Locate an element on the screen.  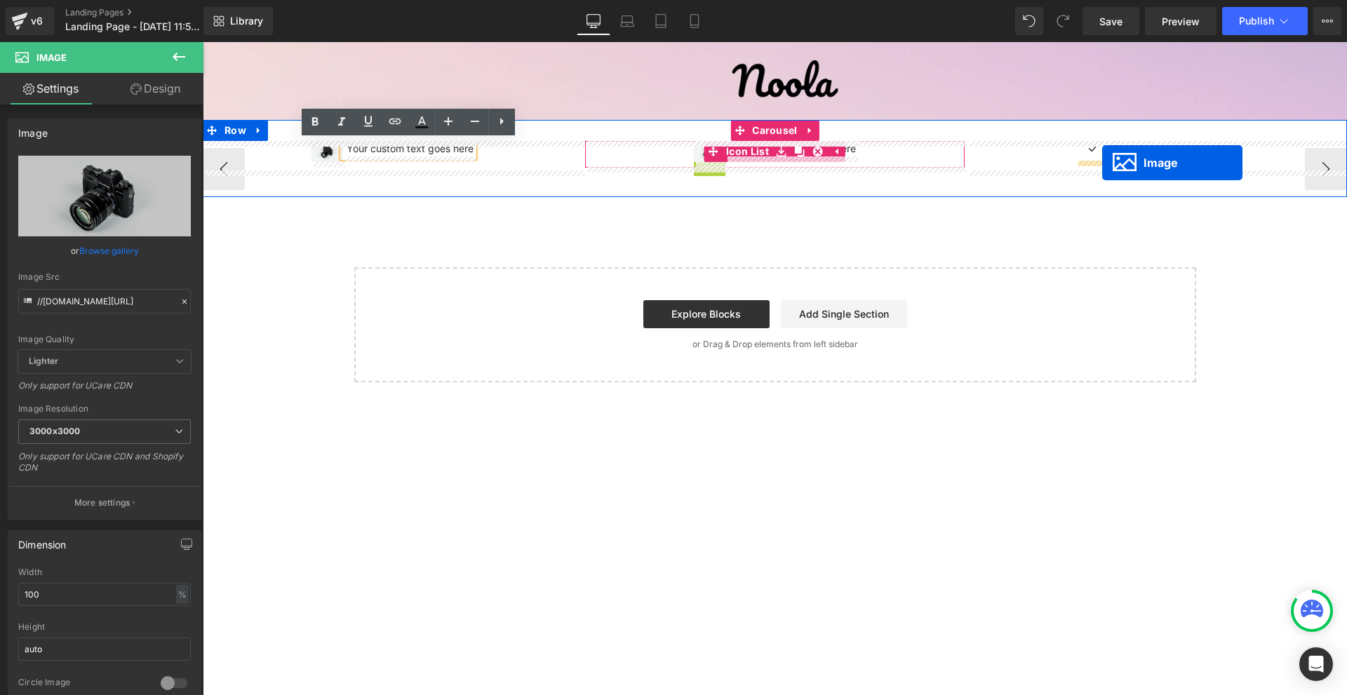
div: Dimension is located at coordinates (42, 541).